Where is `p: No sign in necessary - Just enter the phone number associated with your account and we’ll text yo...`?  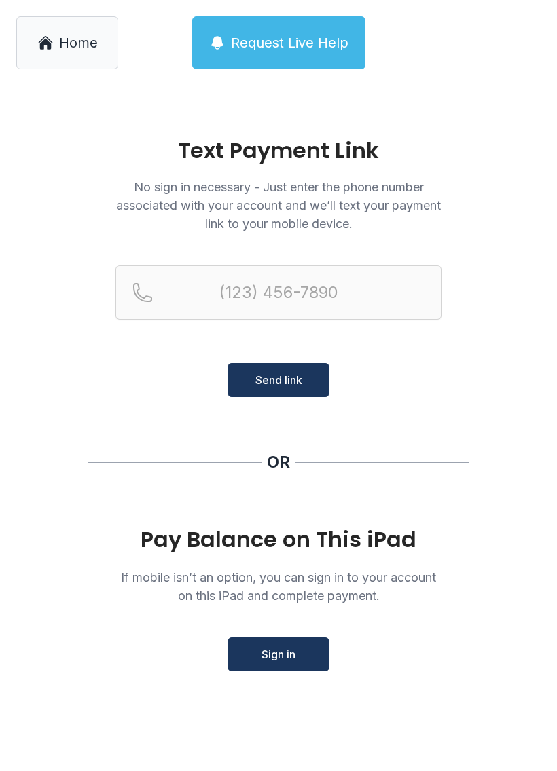
p: No sign in necessary - Just enter the phone number associated with your account and we’ll text yo... is located at coordinates (278, 205).